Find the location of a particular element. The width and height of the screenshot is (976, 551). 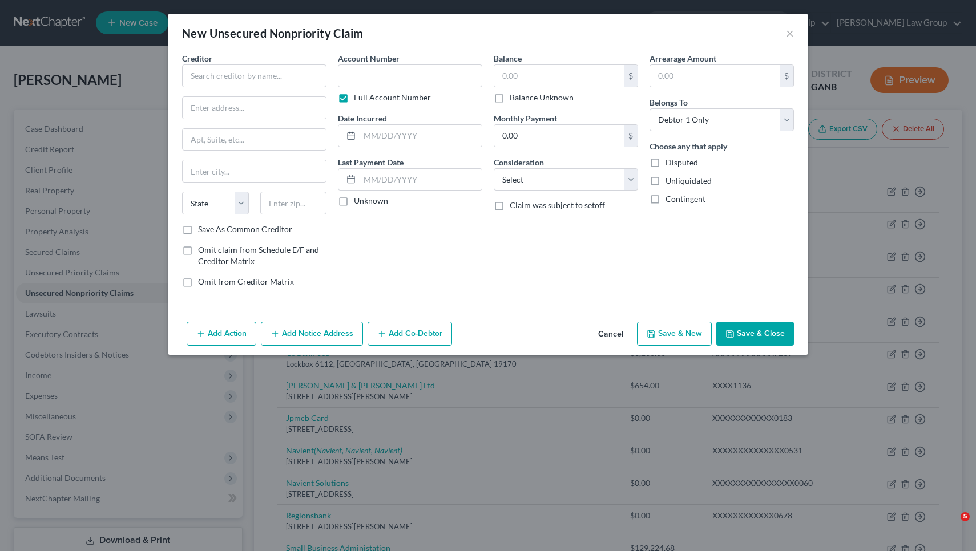

input: Apt, Suite, etc... is located at coordinates (254, 140).